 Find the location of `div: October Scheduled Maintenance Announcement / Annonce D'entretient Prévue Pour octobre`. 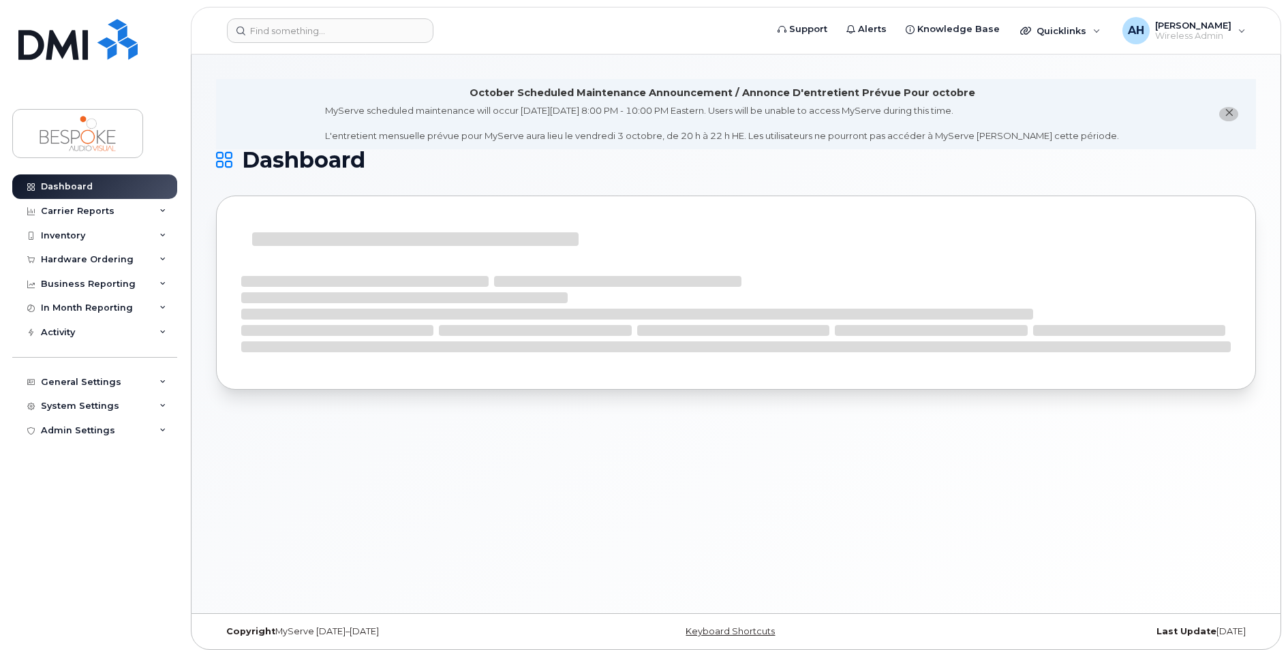

div: October Scheduled Maintenance Announcement / Annonce D'entretient Prévue Pour octobre is located at coordinates (722, 93).